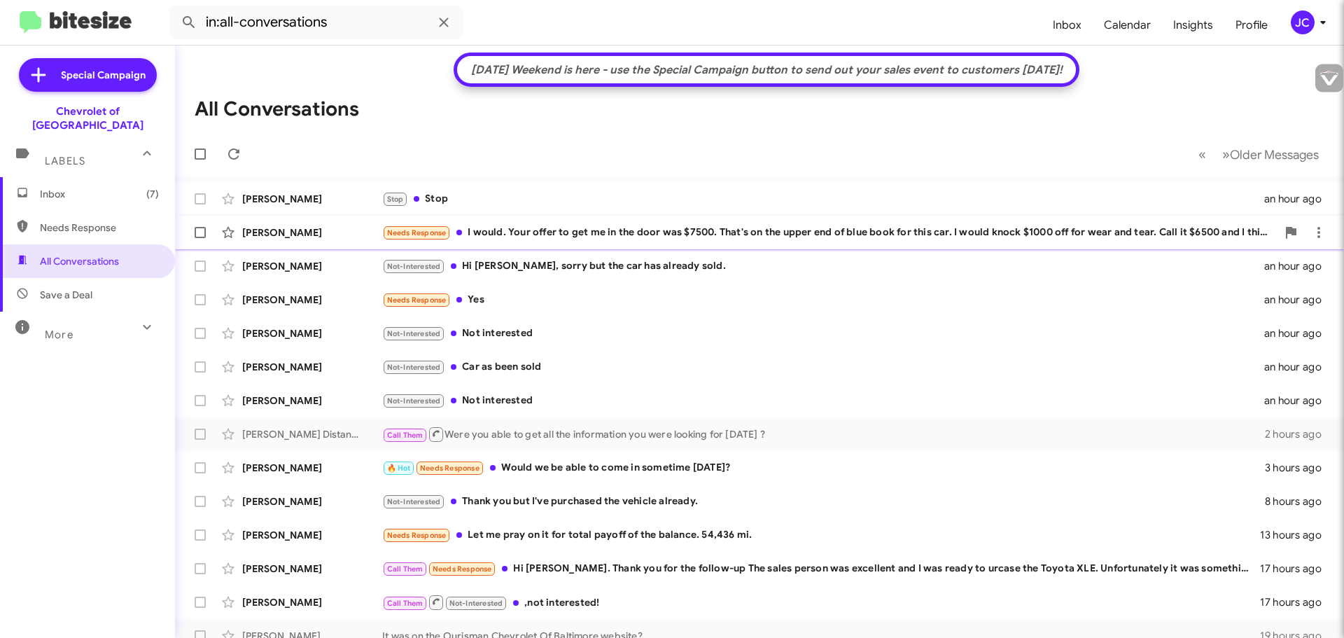  What do you see at coordinates (823, 199) in the screenshot?
I see `div: Stop` at bounding box center [823, 199].